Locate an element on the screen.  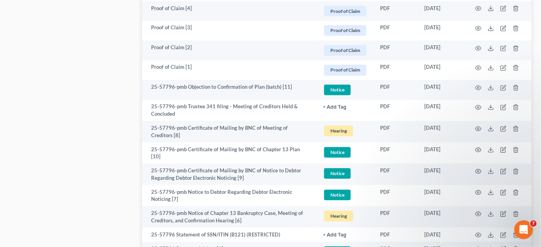
td: Proof of Claim [2] is located at coordinates (229, 51).